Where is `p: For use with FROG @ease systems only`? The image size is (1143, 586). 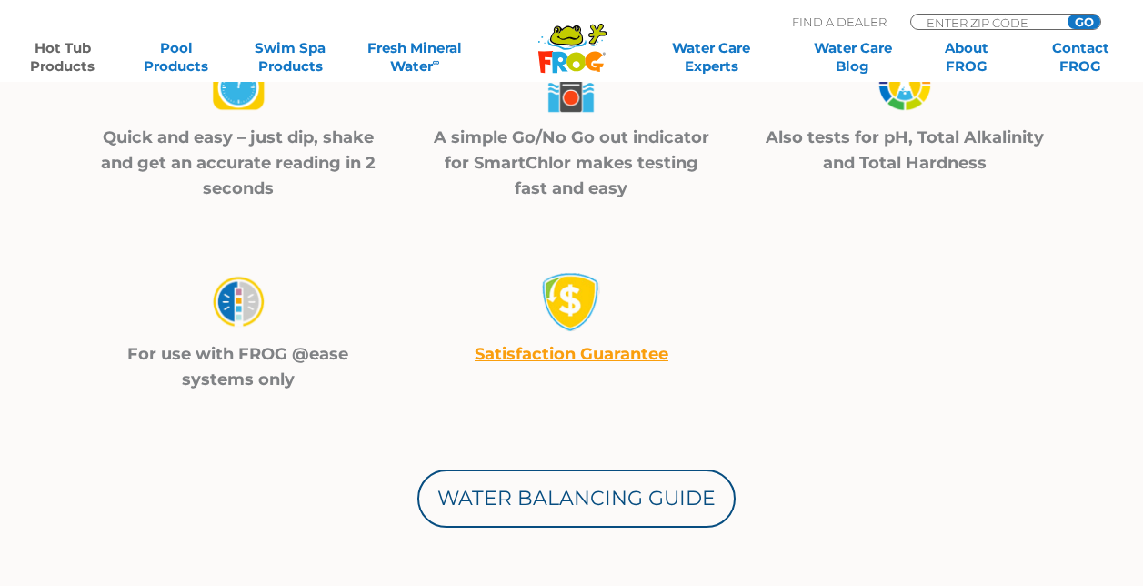 p: For use with FROG @ease systems only is located at coordinates (238, 366).